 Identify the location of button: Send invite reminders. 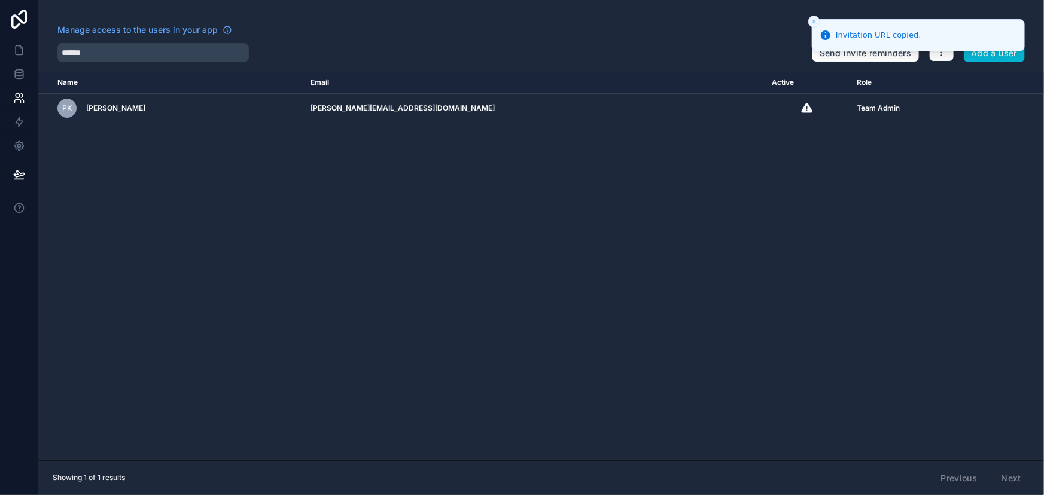
(865, 53).